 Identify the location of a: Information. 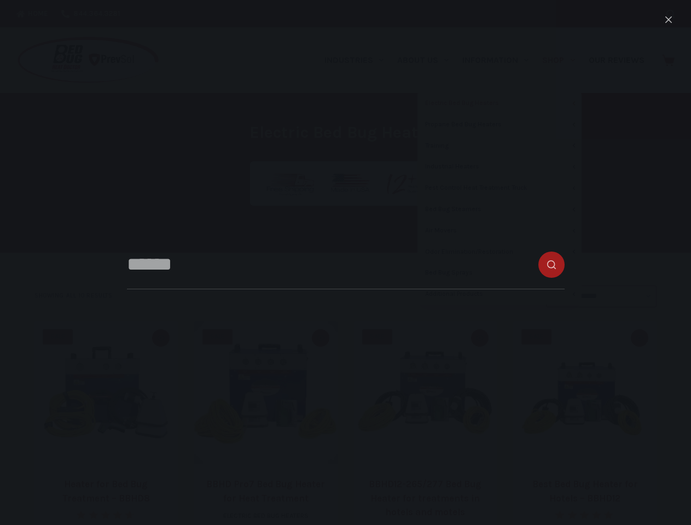
(496, 60).